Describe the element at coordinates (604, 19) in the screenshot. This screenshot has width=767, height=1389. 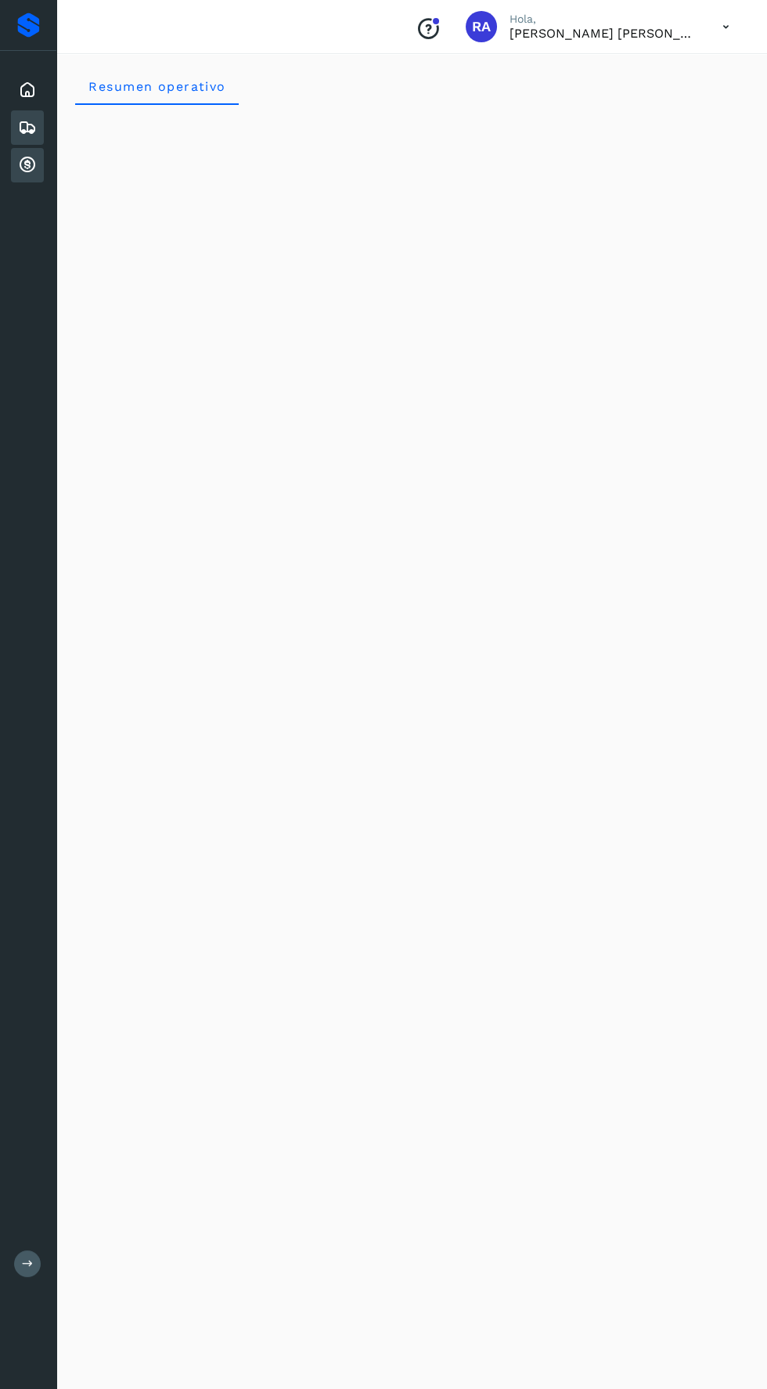
I see `p: Hola,` at that location.